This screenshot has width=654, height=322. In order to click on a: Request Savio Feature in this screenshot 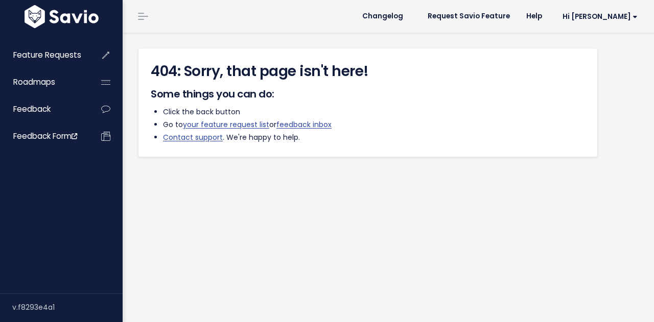, I will do `click(468, 16)`.